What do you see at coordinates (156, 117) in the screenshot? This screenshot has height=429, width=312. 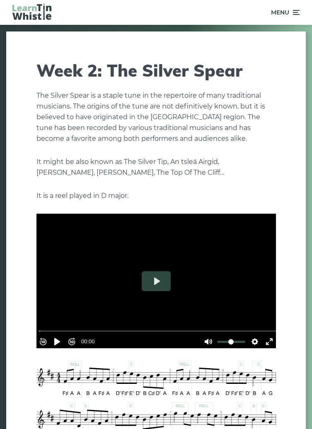 I see `p: The Silver Spear is a staple tune in the repertoire of many traditional musicians. The origins of...` at bounding box center [156, 117].